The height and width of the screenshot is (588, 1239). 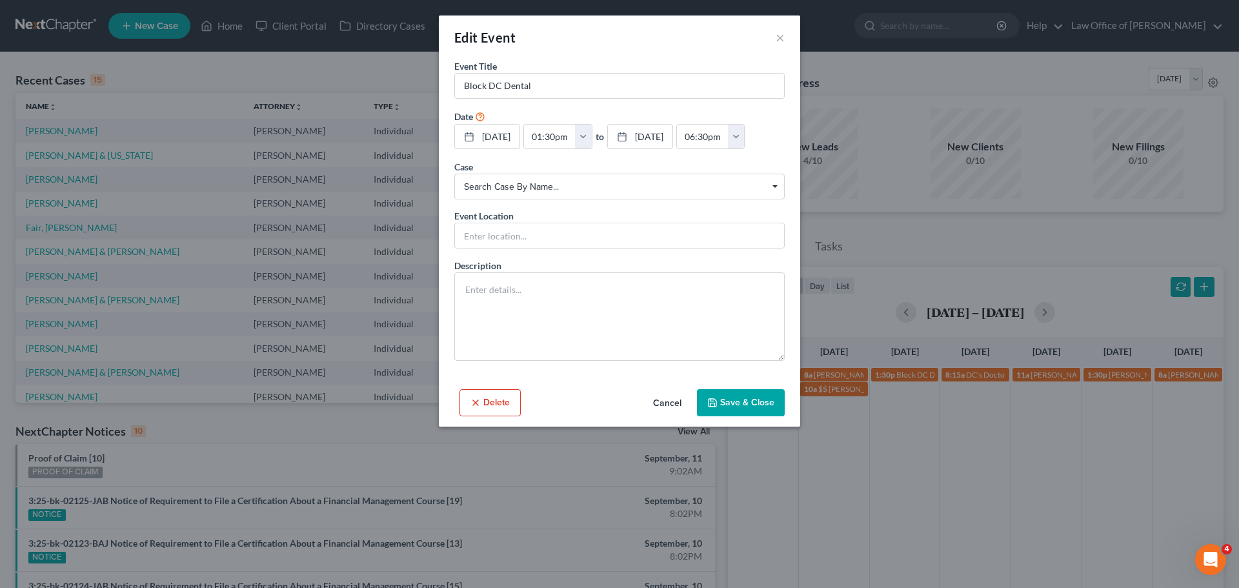 What do you see at coordinates (478, 265) in the screenshot?
I see `label: Description` at bounding box center [478, 265].